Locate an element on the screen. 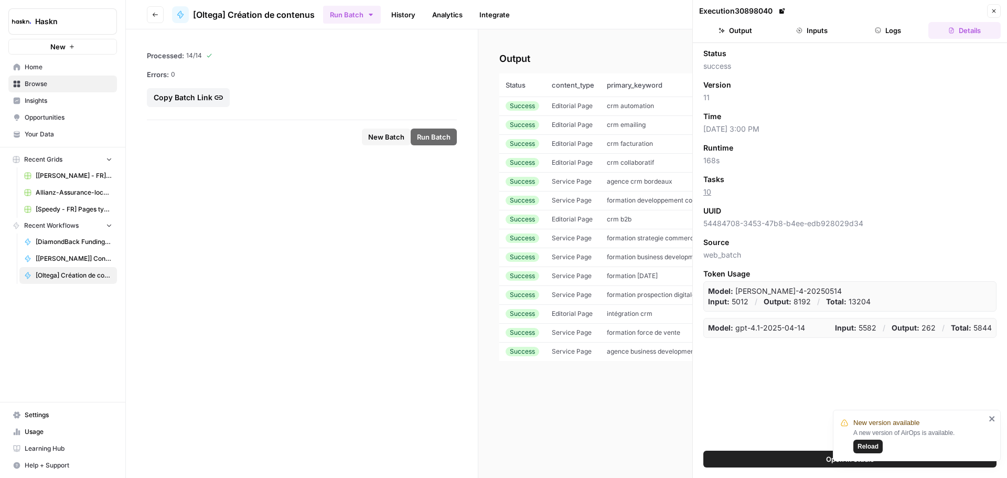 The image size is (1007, 478). a: Learning Hub is located at coordinates (62, 448).